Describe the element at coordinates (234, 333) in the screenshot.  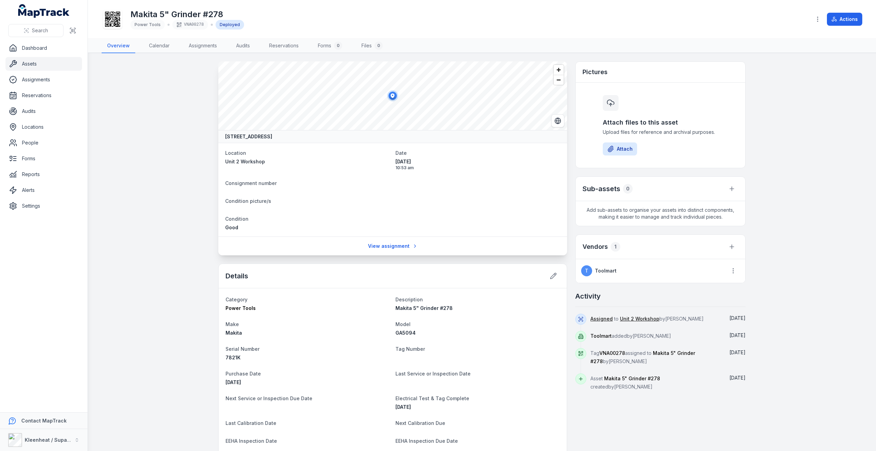
I see `span: Makita` at that location.